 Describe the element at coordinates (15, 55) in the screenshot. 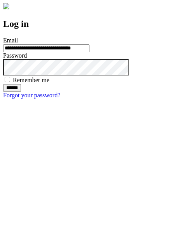

I see `label: Password` at that location.